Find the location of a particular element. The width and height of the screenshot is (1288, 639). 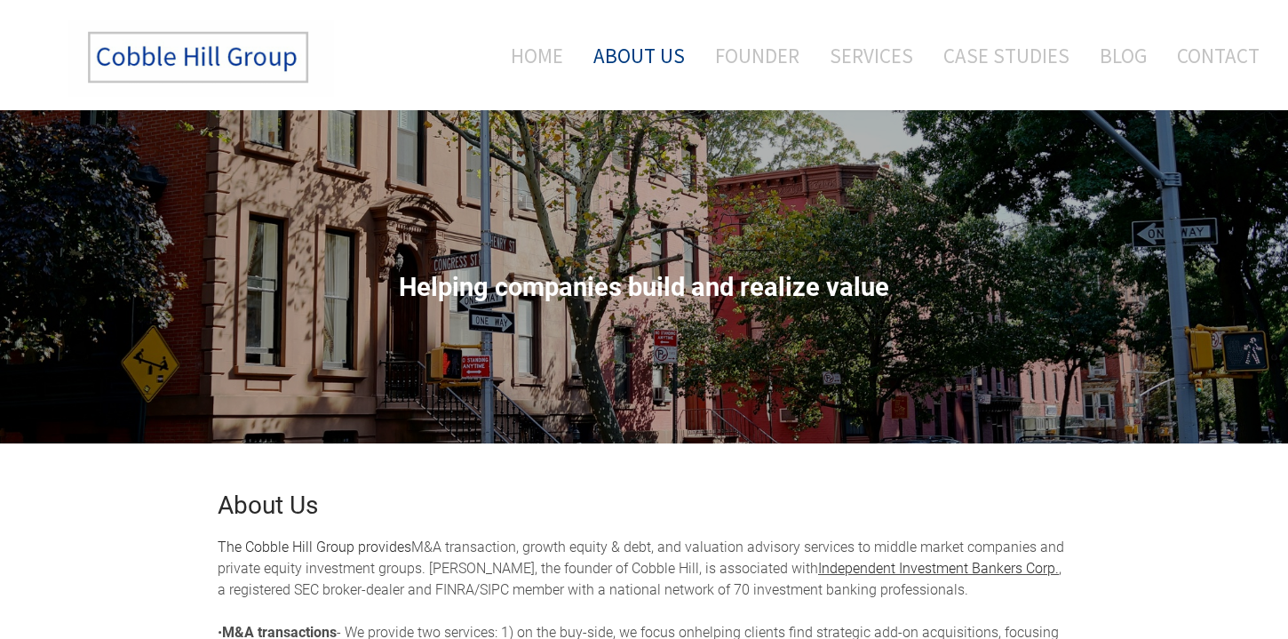

a: About Us is located at coordinates (639, 55).